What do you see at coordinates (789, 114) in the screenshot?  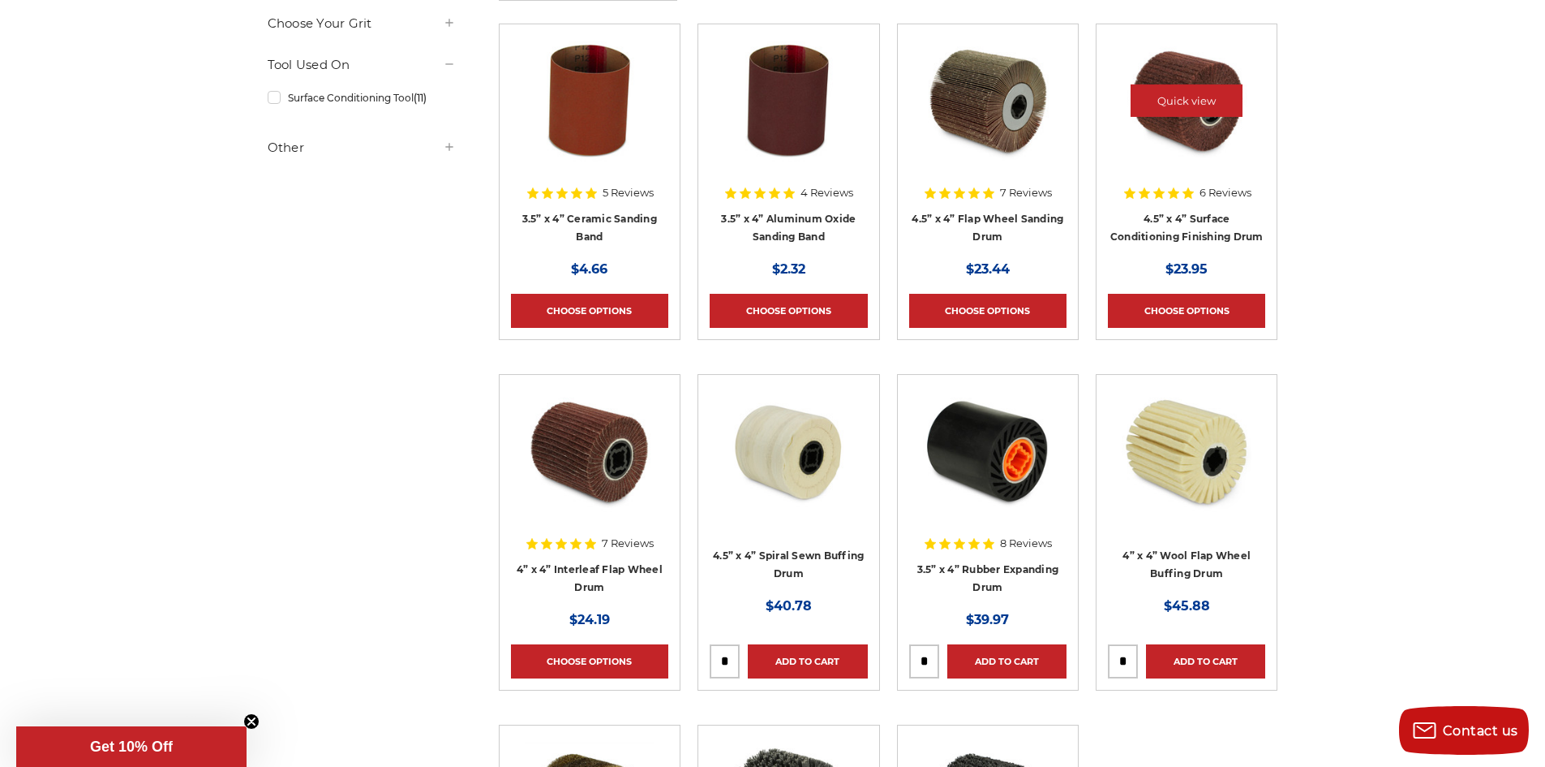 I see `a: 3.5x4 inch sanding band for expanding rubber drum` at bounding box center [789, 114].